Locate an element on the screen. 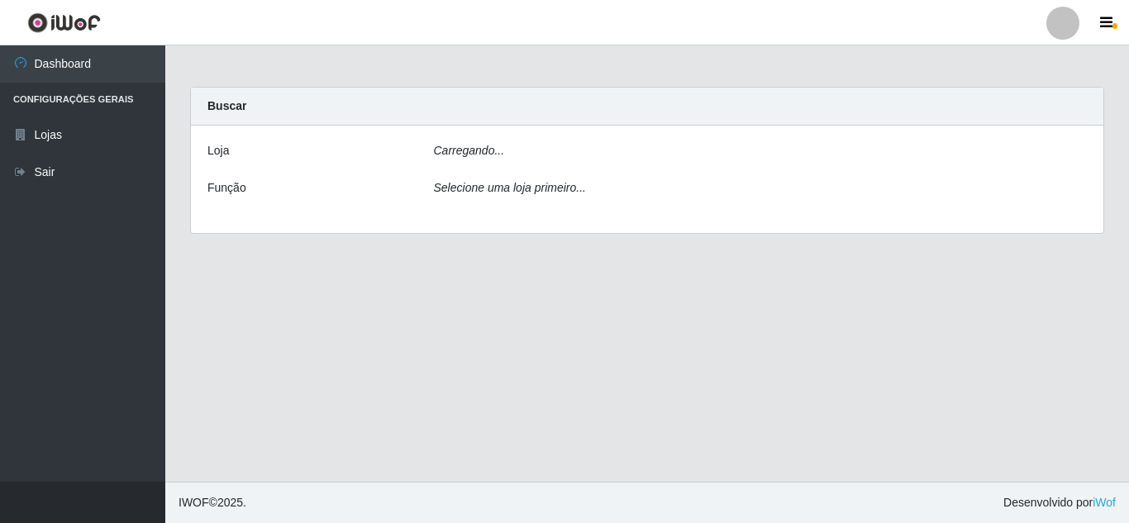 This screenshot has width=1129, height=523. a: iWof is located at coordinates (1104, 502).